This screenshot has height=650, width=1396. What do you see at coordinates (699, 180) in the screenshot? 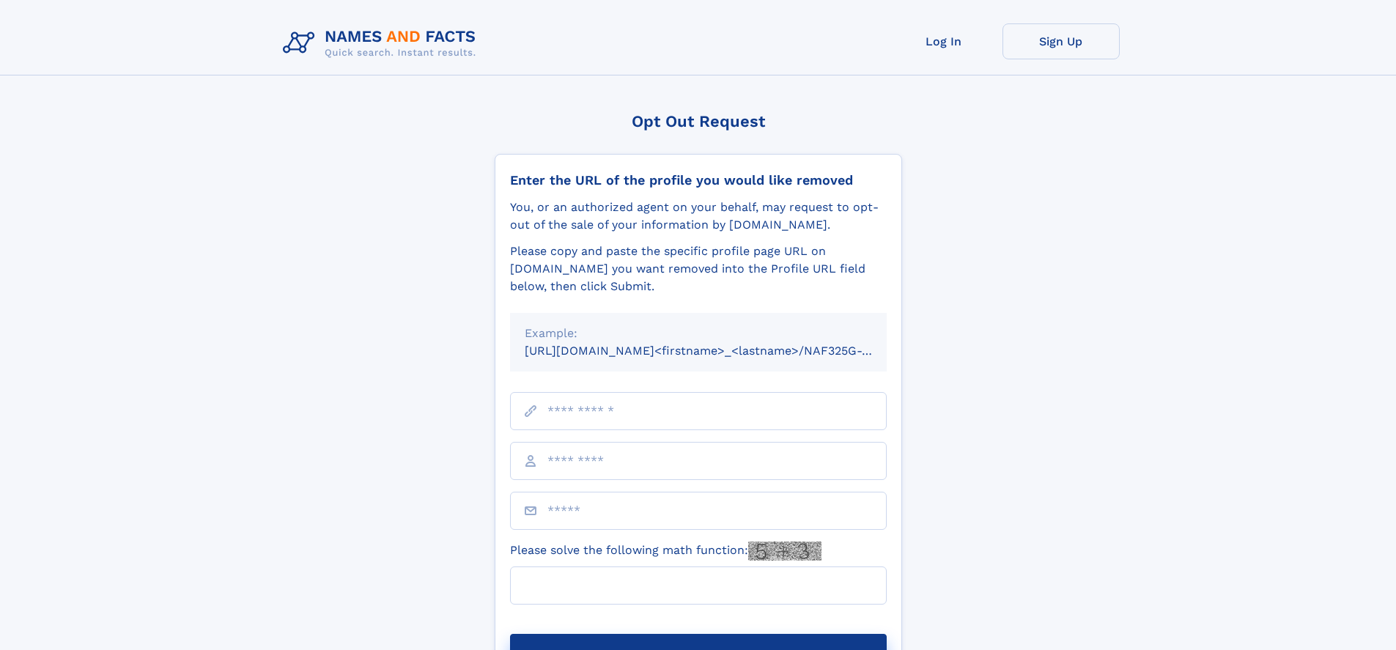
I see `div: Enter the URL of the profile you would like removed` at bounding box center [699, 180].